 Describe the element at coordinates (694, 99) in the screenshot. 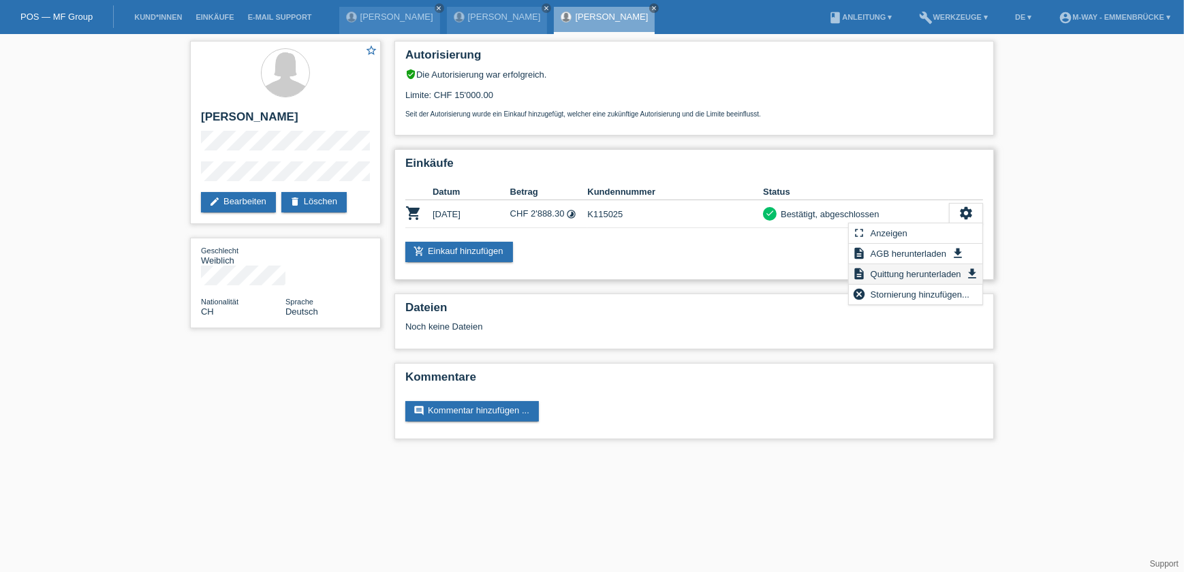

I see `div: Limite: CHF 15'000.00` at that location.